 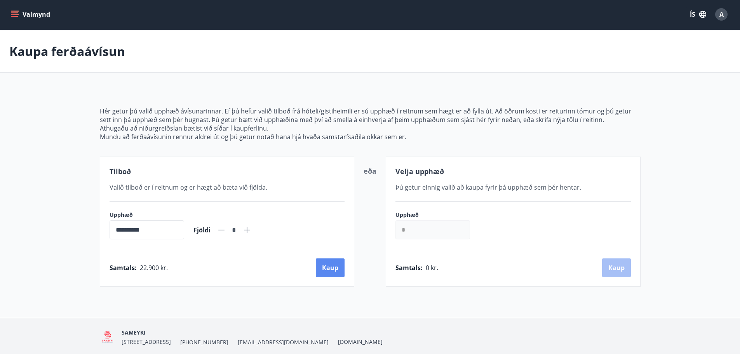 I want to click on p: Athugaðu að niðurgreiðslan bætist við síðar í kaupferlinu., so click(x=370, y=128).